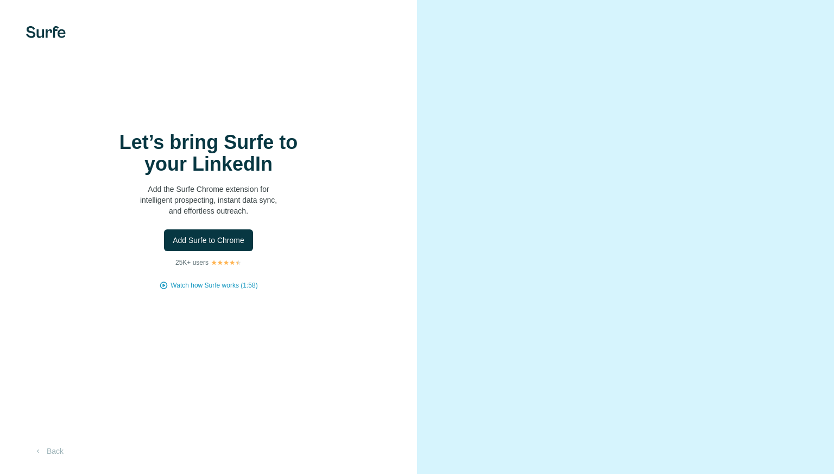 The width and height of the screenshot is (834, 474). What do you see at coordinates (48, 451) in the screenshot?
I see `button: Back` at bounding box center [48, 451].